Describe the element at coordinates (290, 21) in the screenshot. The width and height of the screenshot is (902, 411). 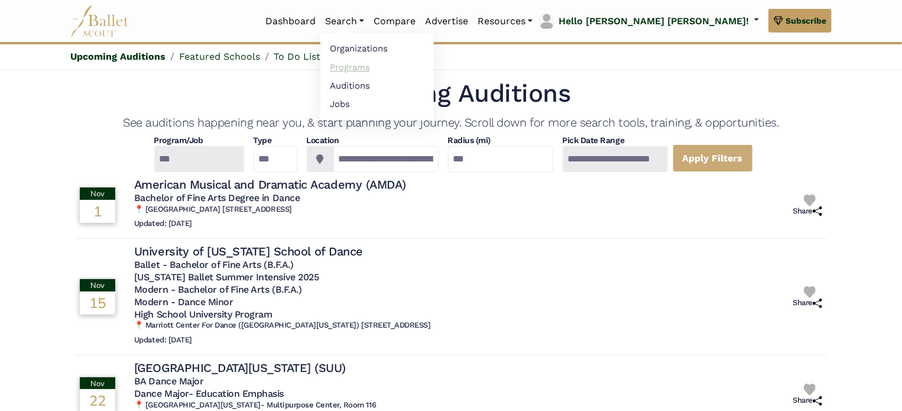
I see `a: Dashboard` at that location.